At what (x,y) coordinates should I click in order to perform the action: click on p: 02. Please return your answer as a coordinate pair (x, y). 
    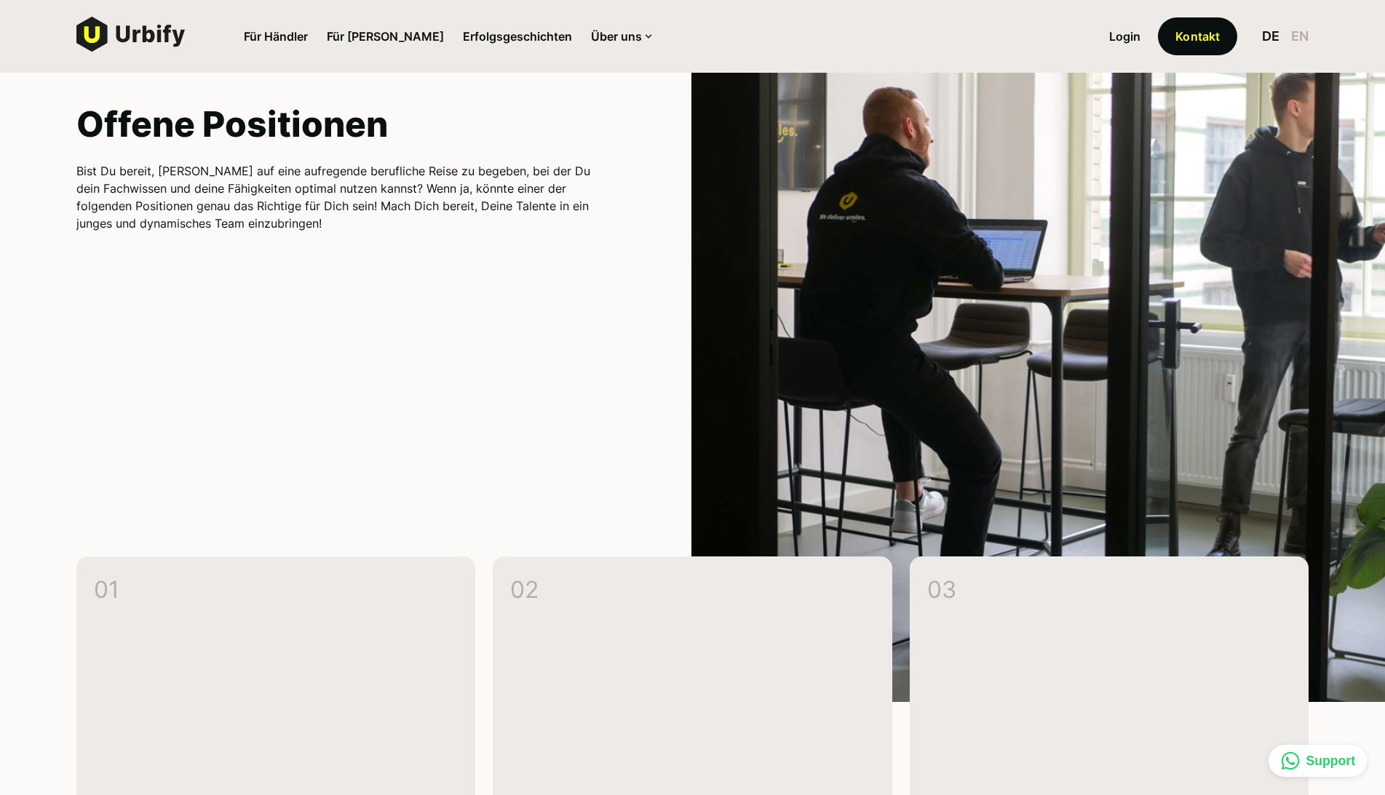
    Looking at the image, I should click on (524, 590).